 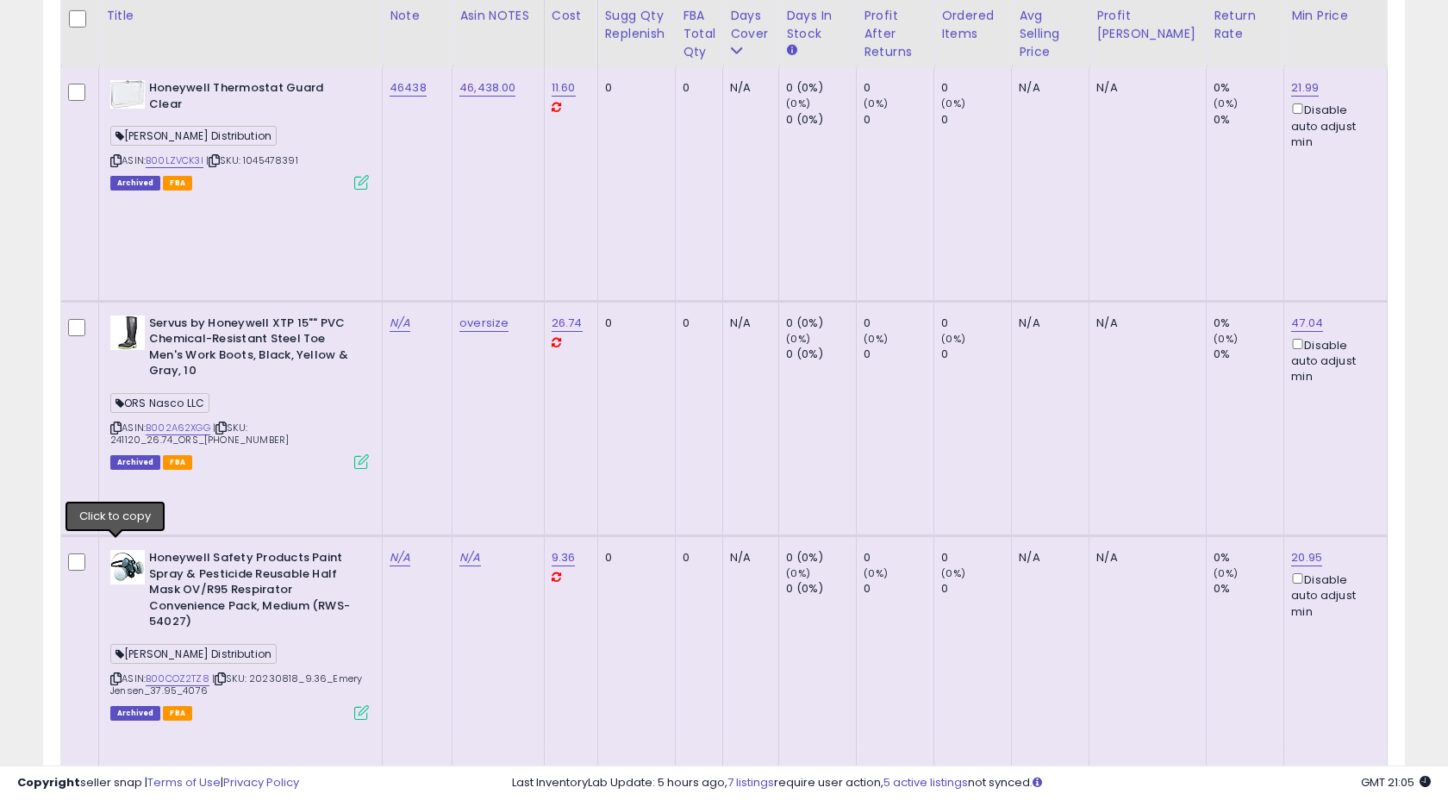 I want to click on a: 20.95, so click(x=1307, y=558).